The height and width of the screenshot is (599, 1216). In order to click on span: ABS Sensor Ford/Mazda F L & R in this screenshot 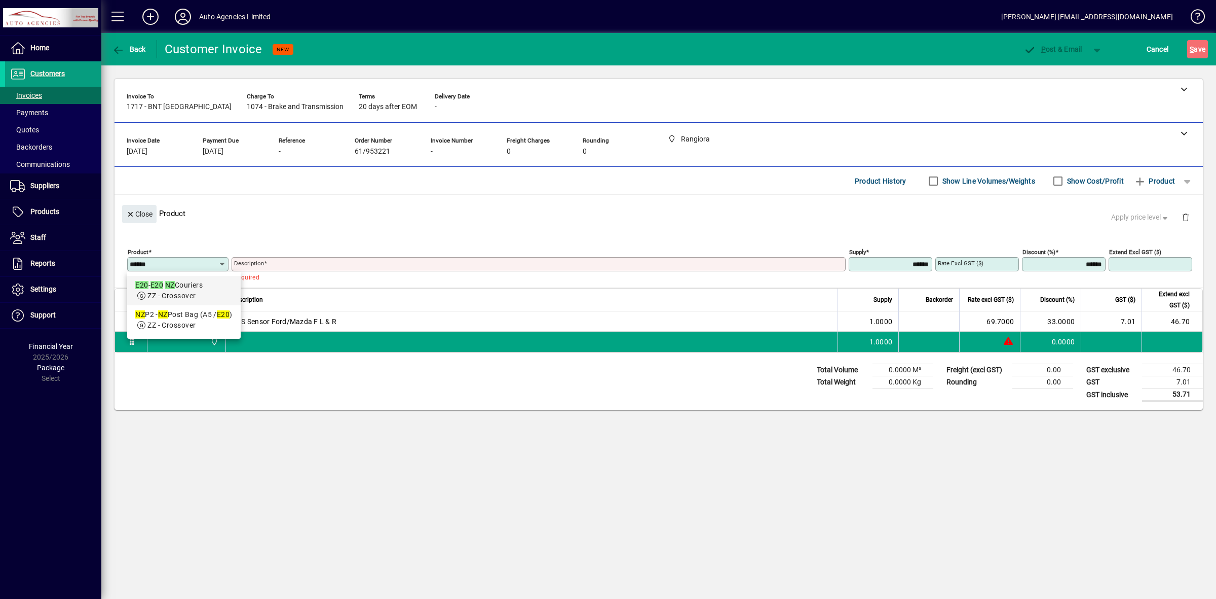, I will do `click(284, 321)`.